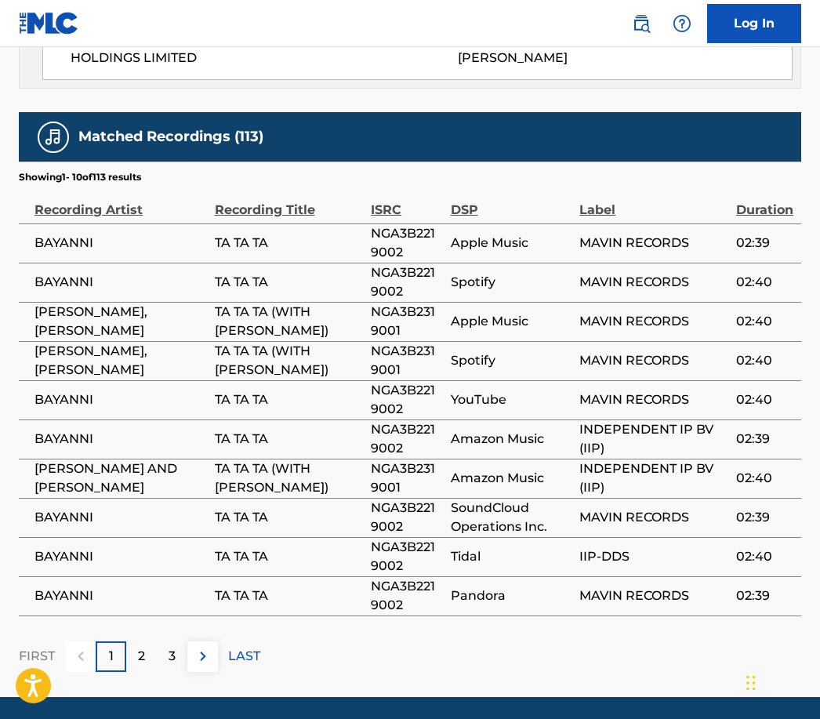 The image size is (820, 719). Describe the element at coordinates (111, 656) in the screenshot. I see `p: 1` at that location.